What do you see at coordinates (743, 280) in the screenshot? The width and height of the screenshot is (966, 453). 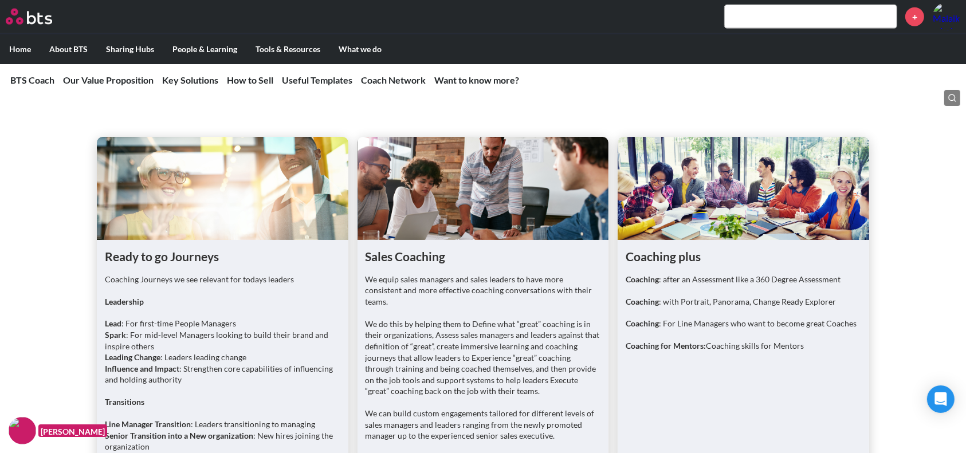 I see `p: : after an Assessment like a 360 Degree Assessment` at bounding box center [743, 280].